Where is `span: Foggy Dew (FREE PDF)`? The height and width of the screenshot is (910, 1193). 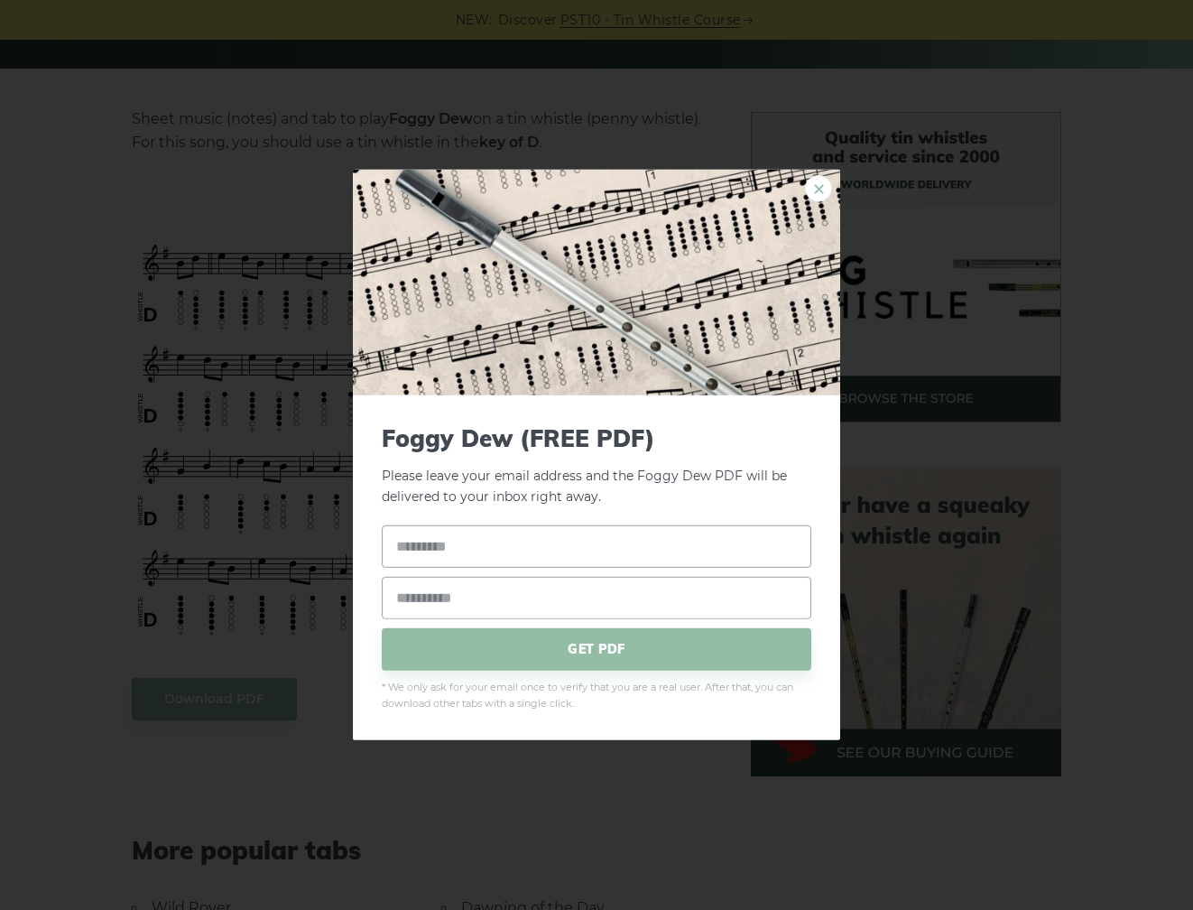
span: Foggy Dew (FREE PDF) is located at coordinates (597, 438).